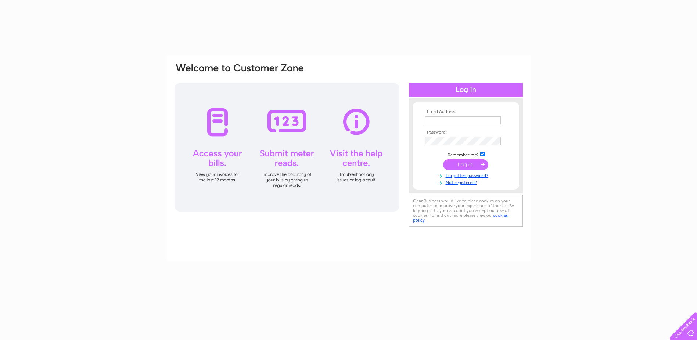  What do you see at coordinates (466, 154) in the screenshot?
I see `td: Remember me?` at bounding box center [466, 154].